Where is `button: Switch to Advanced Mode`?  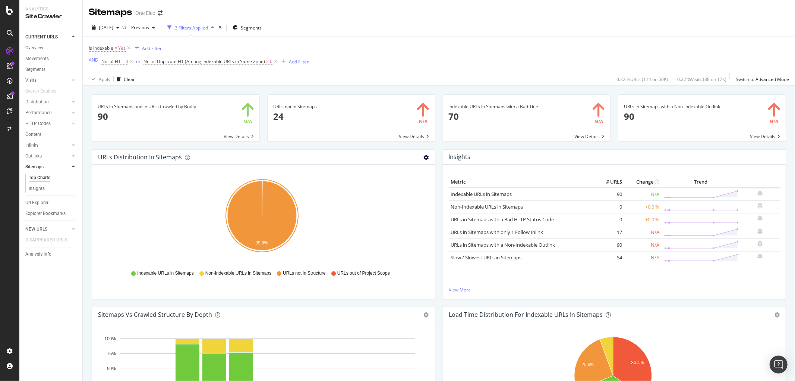 button: Switch to Advanced Mode is located at coordinates (761, 79).